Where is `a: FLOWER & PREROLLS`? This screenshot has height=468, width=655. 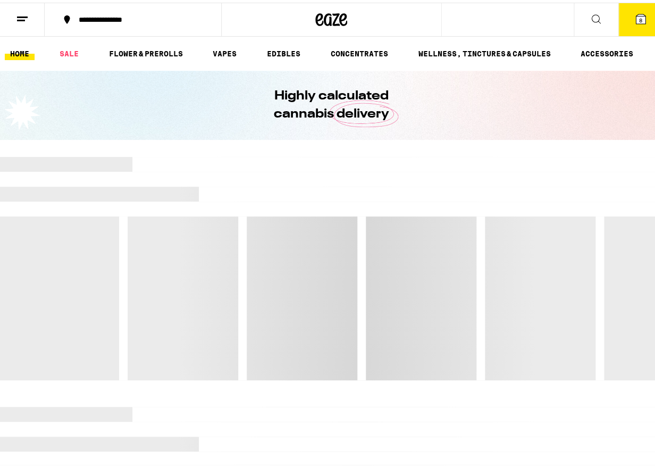 a: FLOWER & PREROLLS is located at coordinates (146, 51).